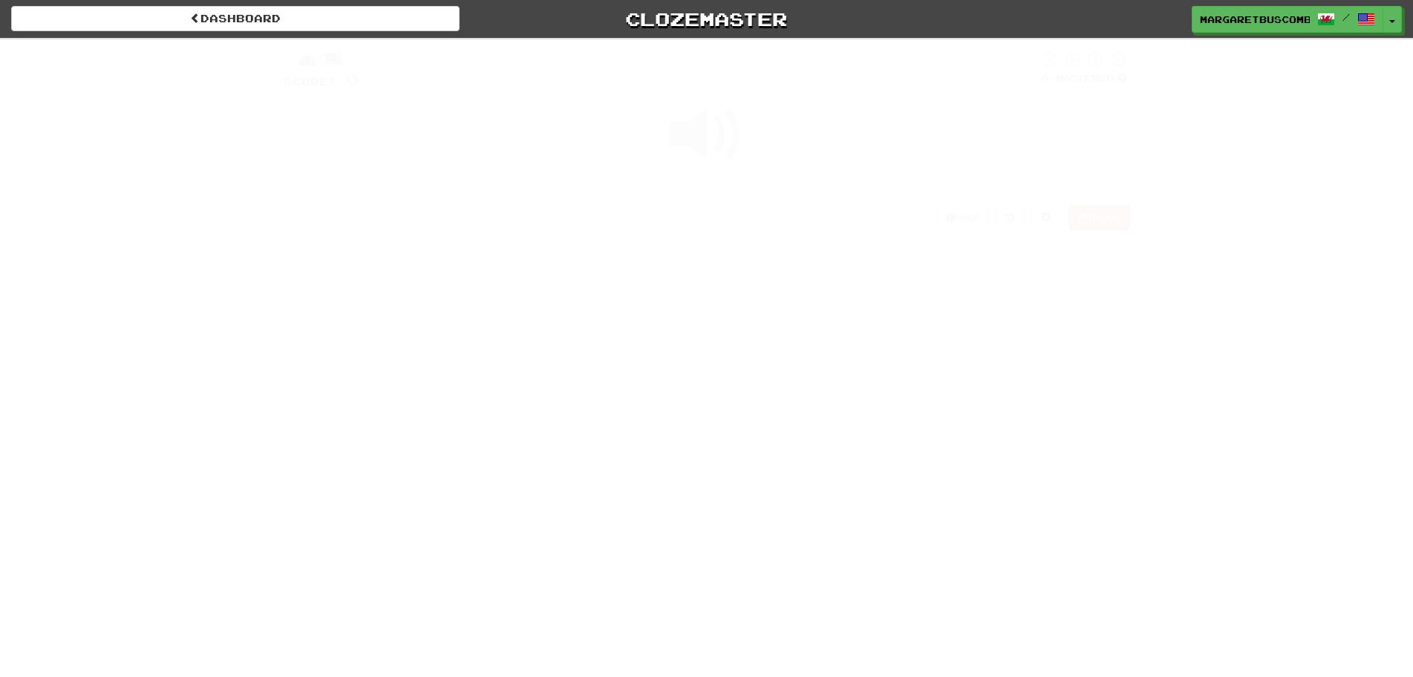  What do you see at coordinates (963, 218) in the screenshot?
I see `button: Help!` at bounding box center [963, 218].